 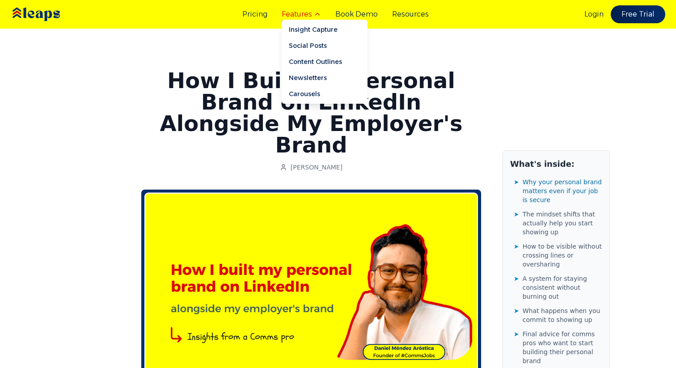 What do you see at coordinates (325, 62) in the screenshot?
I see `a: Content Outlines` at bounding box center [325, 62].